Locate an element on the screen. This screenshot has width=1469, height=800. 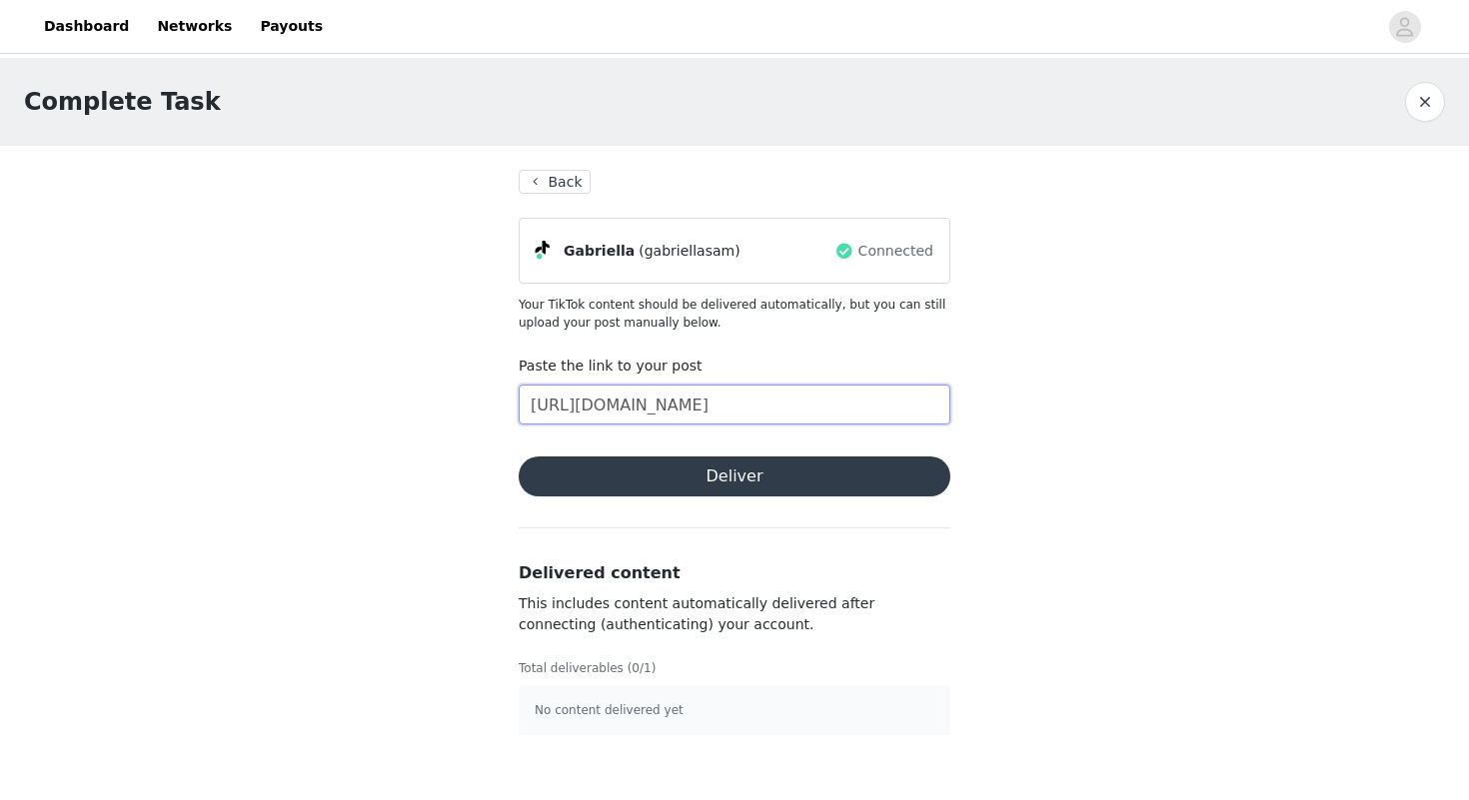
span: This includes content automatically delivered after connecting (authenticating) your account. is located at coordinates (697, 614).